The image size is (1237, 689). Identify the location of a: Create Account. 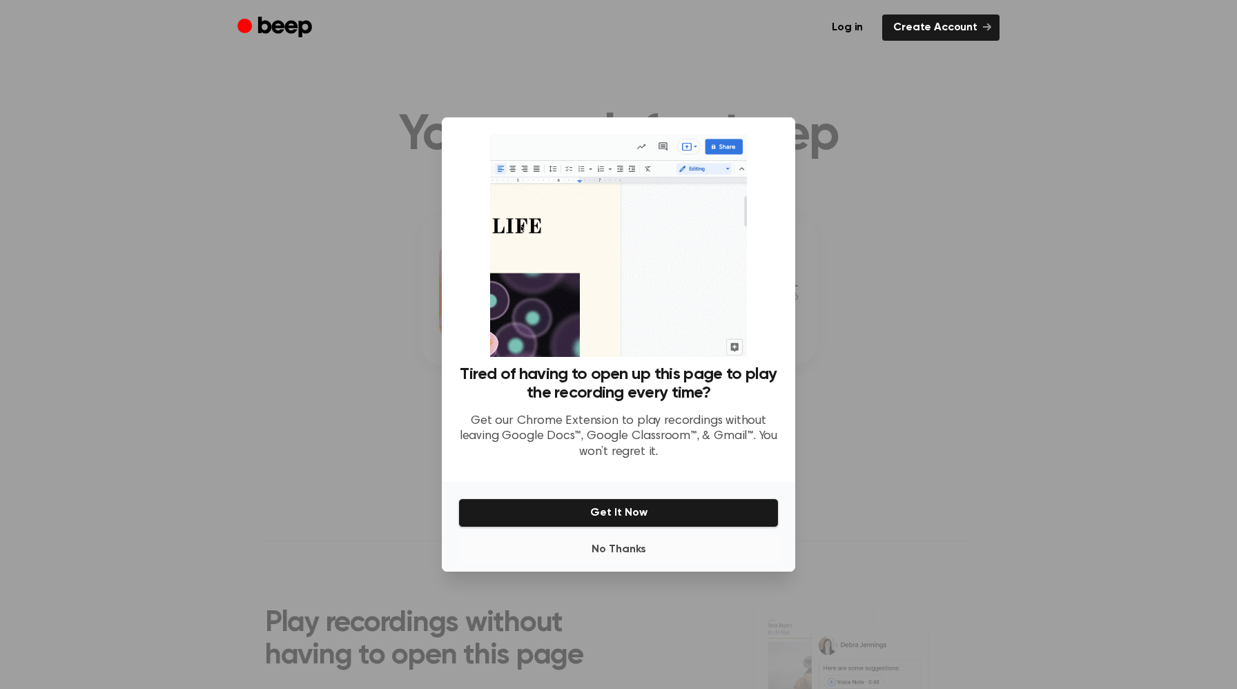
(941, 28).